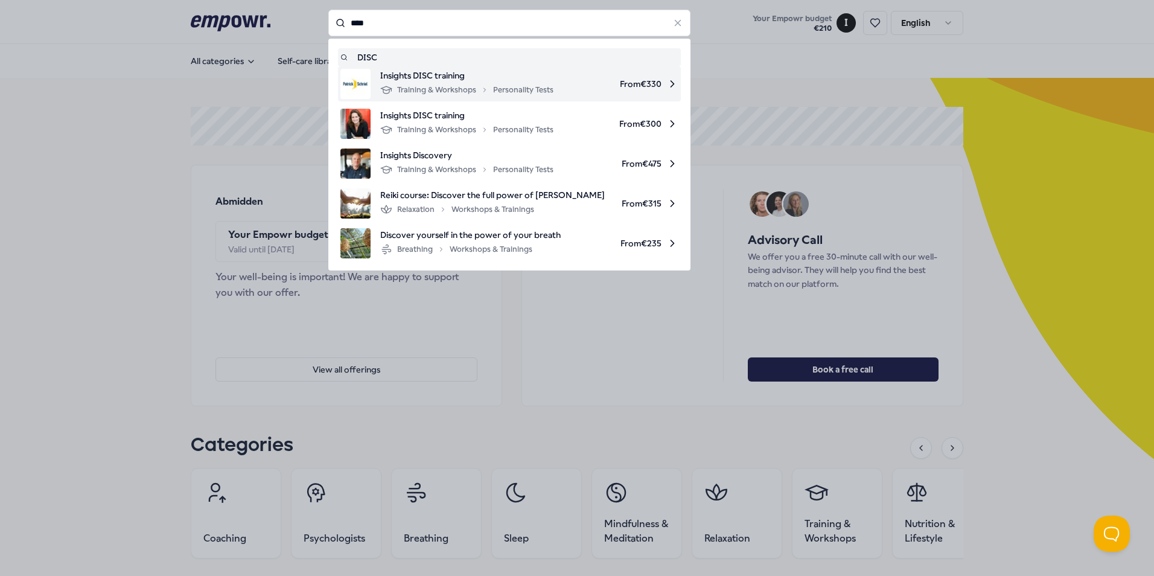 The image size is (1154, 576). What do you see at coordinates (621, 84) in the screenshot?
I see `span: From € 330` at bounding box center [621, 84].